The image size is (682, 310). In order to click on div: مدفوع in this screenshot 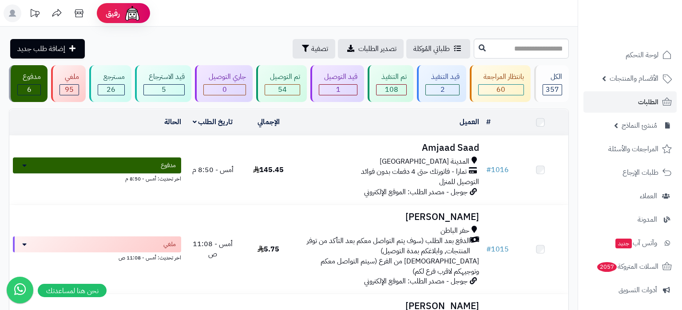, I will do `click(29, 77)`.